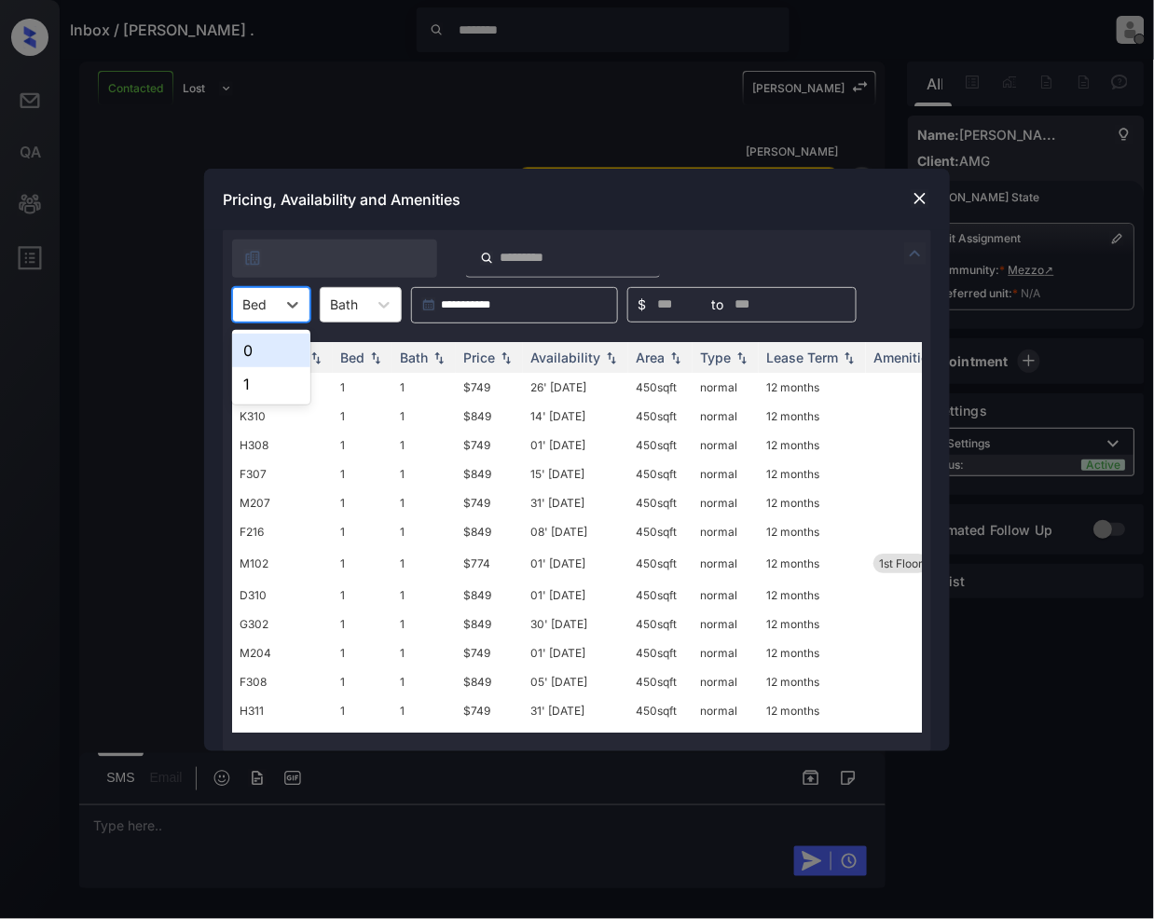 The image size is (1154, 919). I want to click on div: 0, so click(271, 351).